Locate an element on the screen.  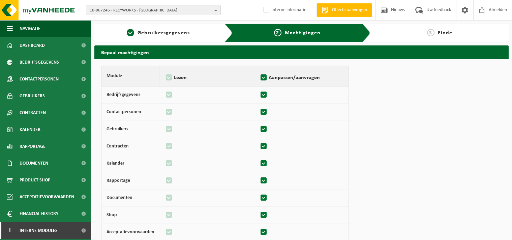
span: Dashboard is located at coordinates (32, 46).